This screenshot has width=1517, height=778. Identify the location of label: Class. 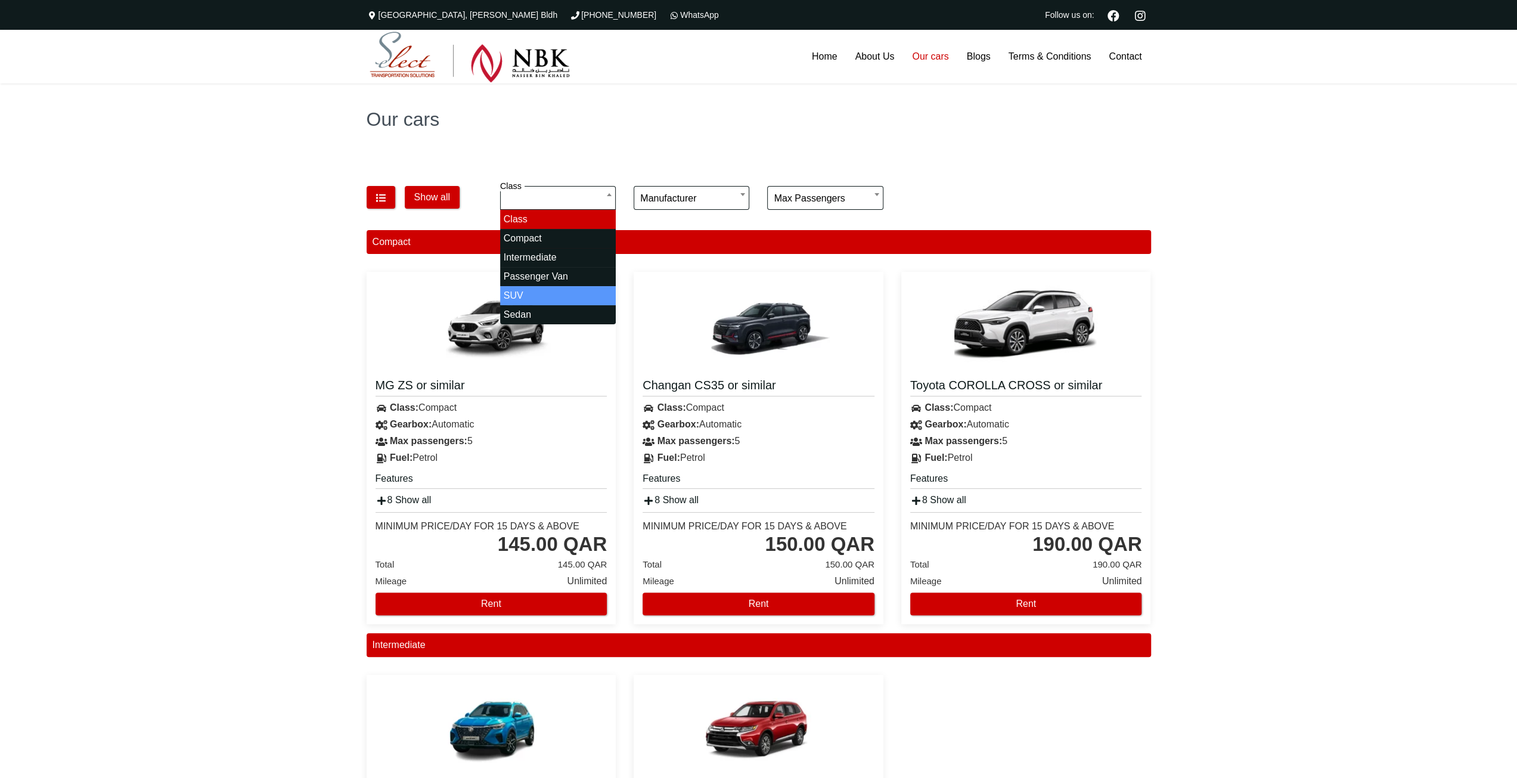
(512, 186).